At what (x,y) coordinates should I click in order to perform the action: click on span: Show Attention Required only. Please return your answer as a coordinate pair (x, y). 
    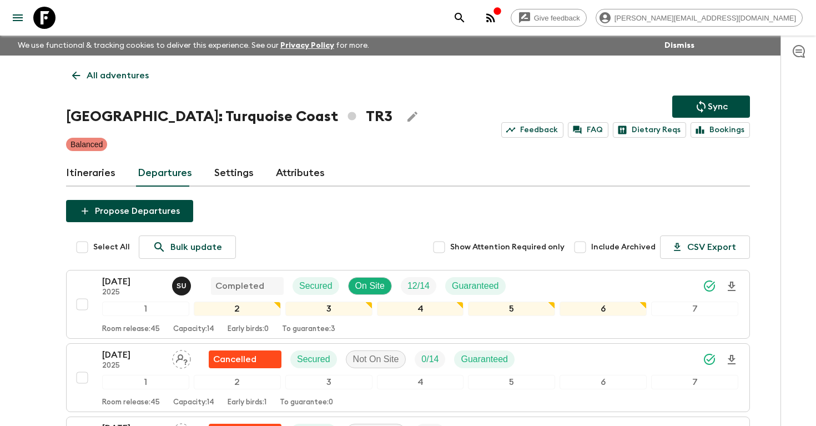
    Looking at the image, I should click on (507, 247).